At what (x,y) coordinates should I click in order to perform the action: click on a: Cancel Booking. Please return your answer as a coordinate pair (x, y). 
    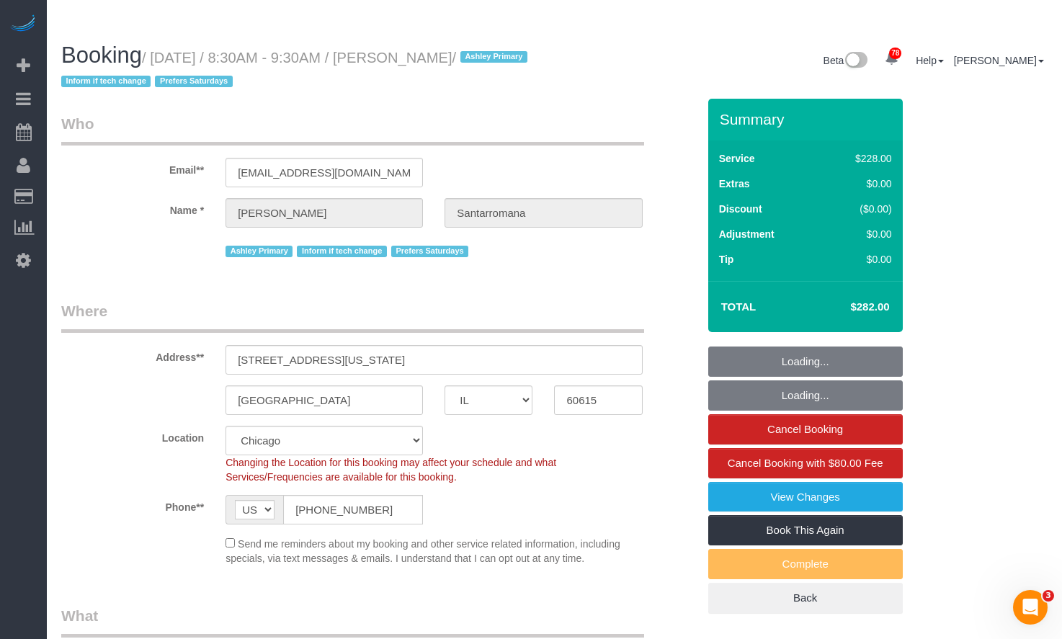
    Looking at the image, I should click on (805, 429).